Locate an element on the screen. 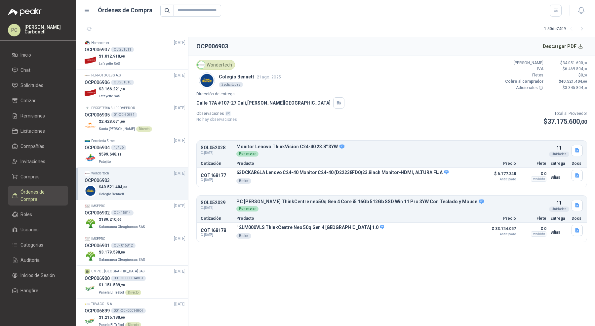 The image size is (595, 326). span: 3.345.804 is located at coordinates (576, 88).